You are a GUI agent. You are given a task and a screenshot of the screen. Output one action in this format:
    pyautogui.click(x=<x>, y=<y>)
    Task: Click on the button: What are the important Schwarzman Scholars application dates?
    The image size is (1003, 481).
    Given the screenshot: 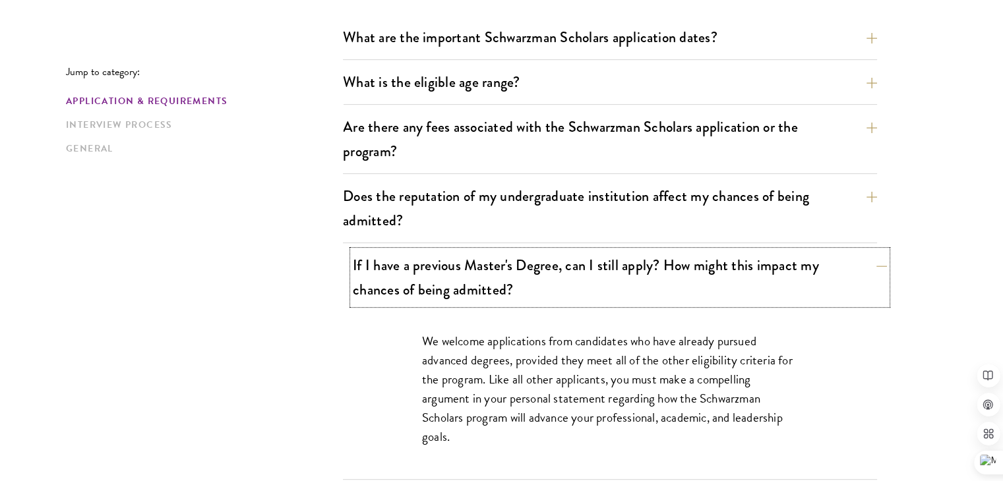 What is the action you would take?
    pyautogui.click(x=610, y=37)
    